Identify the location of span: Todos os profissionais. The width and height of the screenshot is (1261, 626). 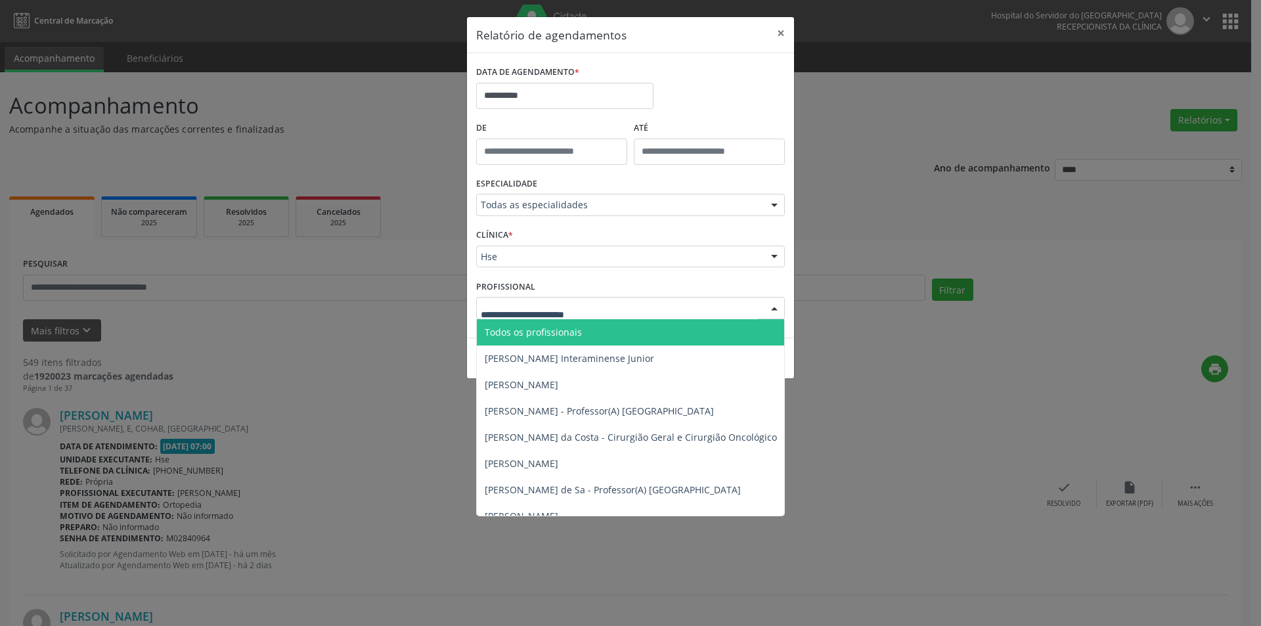
(533, 332).